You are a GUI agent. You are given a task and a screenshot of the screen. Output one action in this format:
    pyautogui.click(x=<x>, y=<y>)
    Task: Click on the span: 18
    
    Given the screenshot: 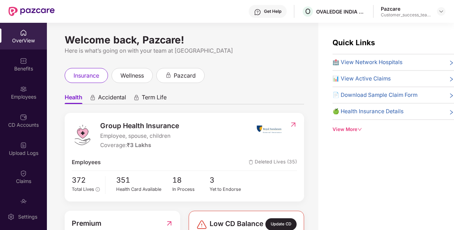 What is the action you would take?
    pyautogui.click(x=191, y=180)
    